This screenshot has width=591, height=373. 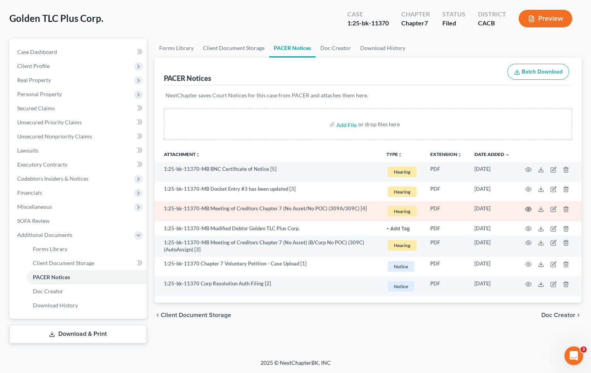 I want to click on a: Case Dashboard, so click(x=79, y=52).